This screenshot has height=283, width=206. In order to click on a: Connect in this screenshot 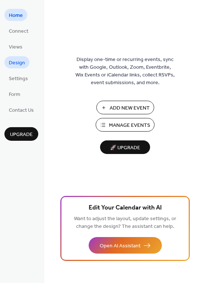, I will do `click(18, 30)`.